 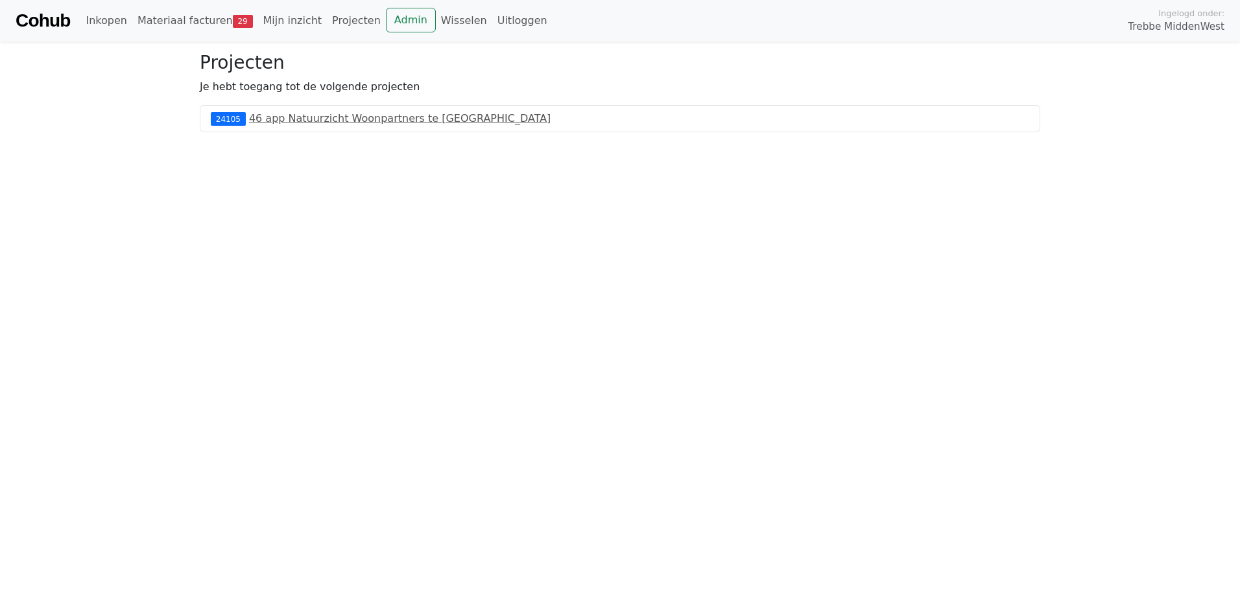 I want to click on h3: Projecten, so click(x=620, y=63).